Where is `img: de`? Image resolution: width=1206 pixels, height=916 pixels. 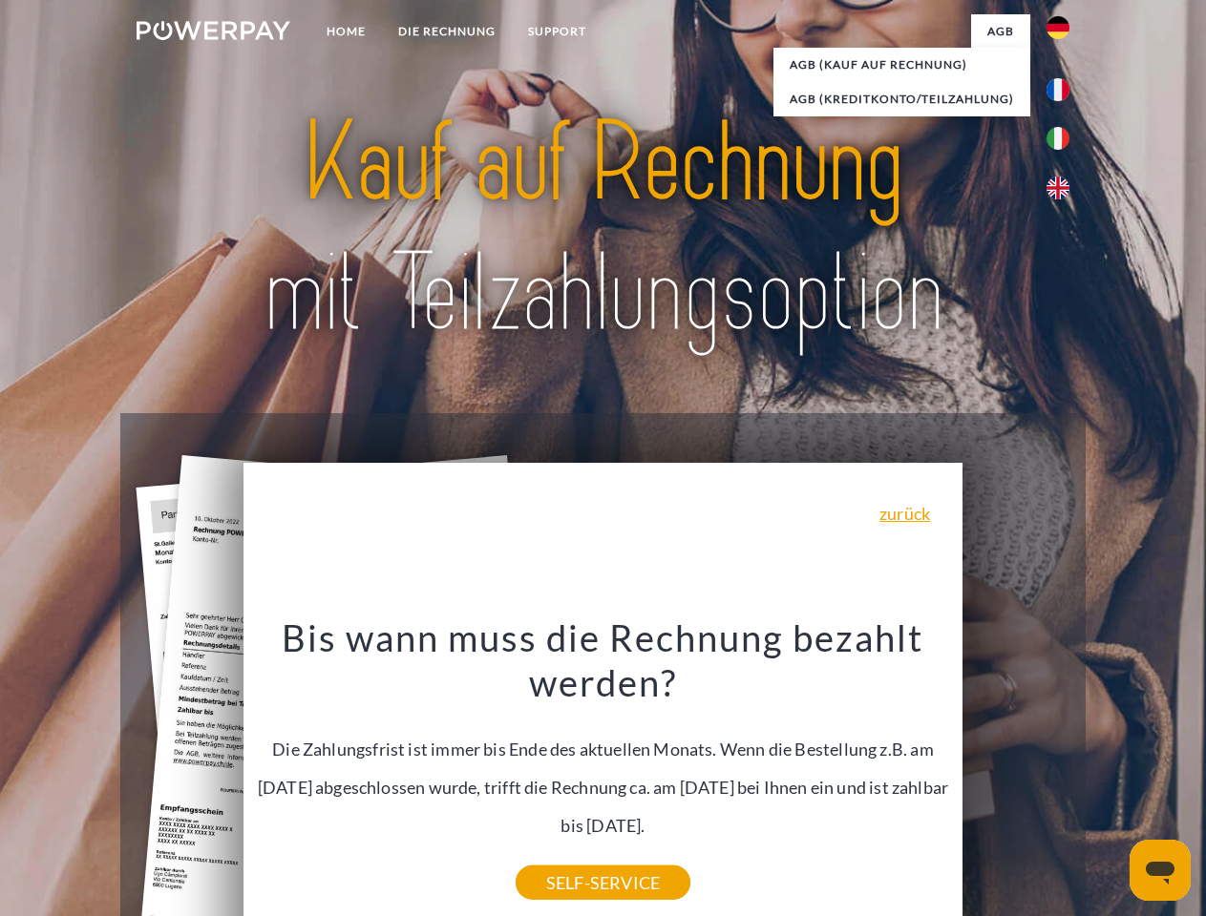
img: de is located at coordinates (1058, 28).